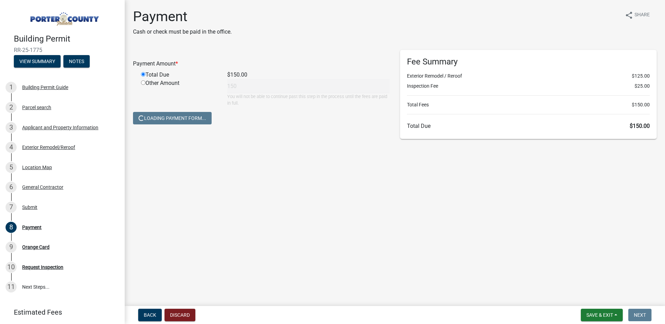 This screenshot has width=665, height=324. I want to click on button: Discard, so click(180, 315).